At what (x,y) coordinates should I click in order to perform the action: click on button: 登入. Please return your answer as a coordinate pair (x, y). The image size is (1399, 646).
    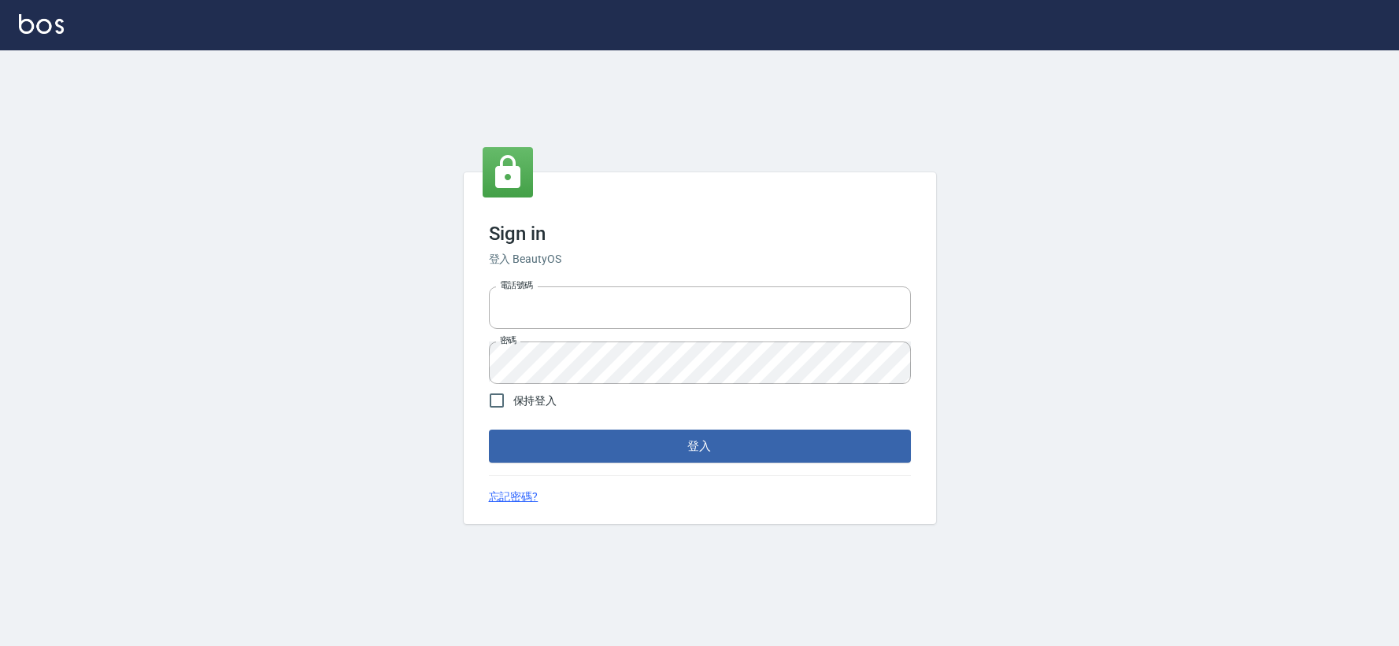
    Looking at the image, I should click on (700, 446).